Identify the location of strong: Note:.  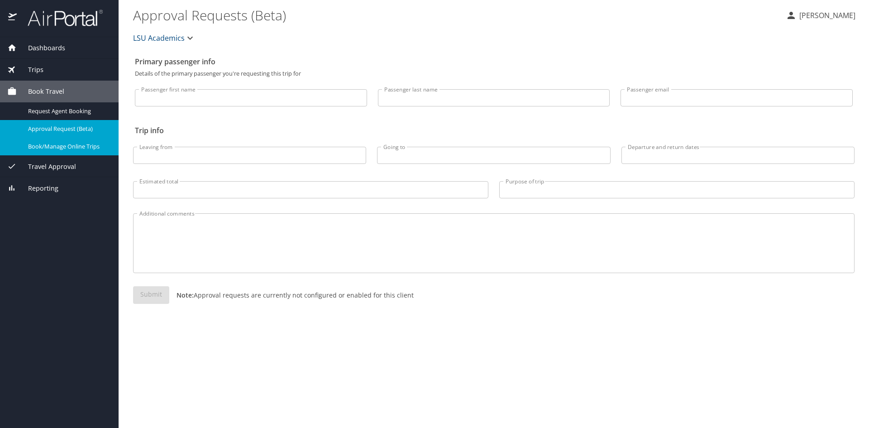
(185, 295).